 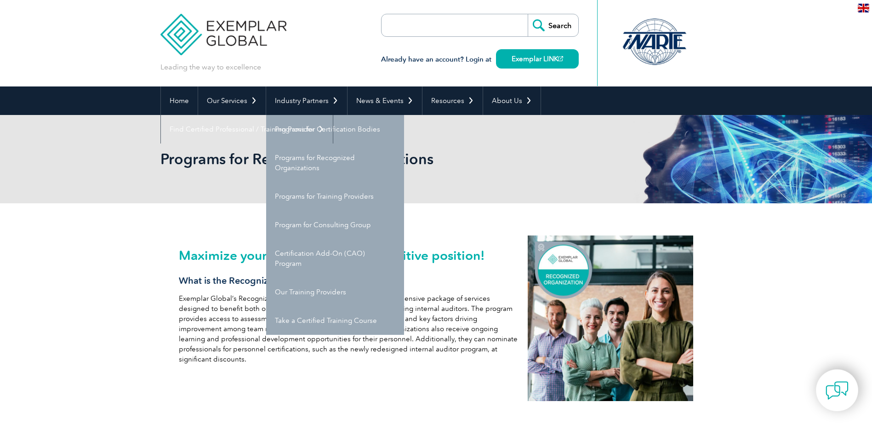 What do you see at coordinates (561, 58) in the screenshot?
I see `img: open_square.png` at bounding box center [561, 58].